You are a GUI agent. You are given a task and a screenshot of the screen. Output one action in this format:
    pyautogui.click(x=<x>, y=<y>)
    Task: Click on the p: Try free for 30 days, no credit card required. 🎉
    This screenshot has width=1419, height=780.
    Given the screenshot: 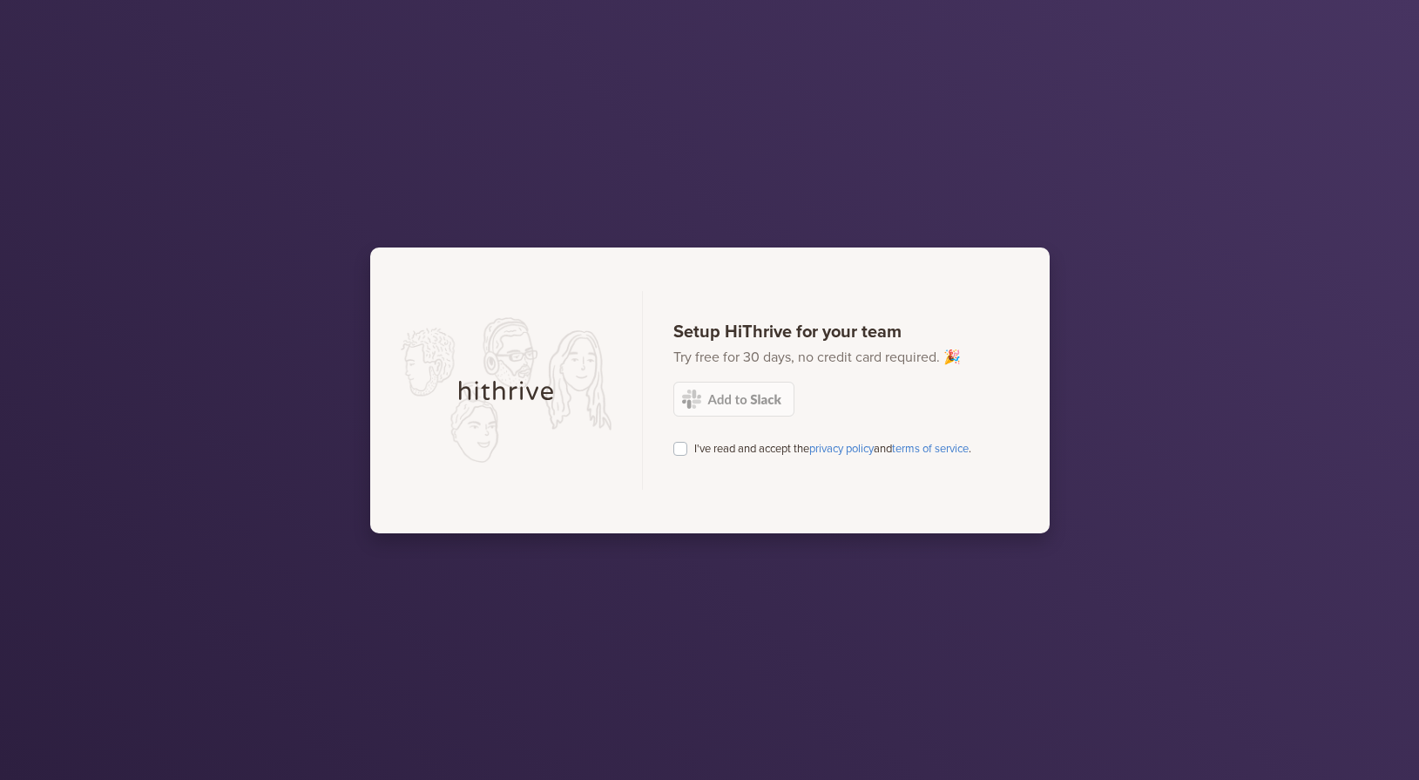 What is the action you would take?
    pyautogui.click(x=822, y=357)
    